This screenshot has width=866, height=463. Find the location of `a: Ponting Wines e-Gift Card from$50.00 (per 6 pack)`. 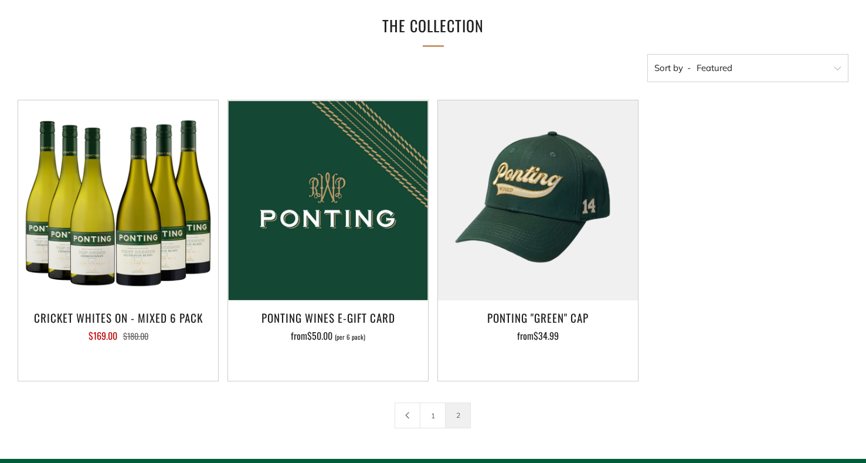

a: Ponting Wines e-Gift Card from$50.00 (per 6 pack) is located at coordinates (328, 337).